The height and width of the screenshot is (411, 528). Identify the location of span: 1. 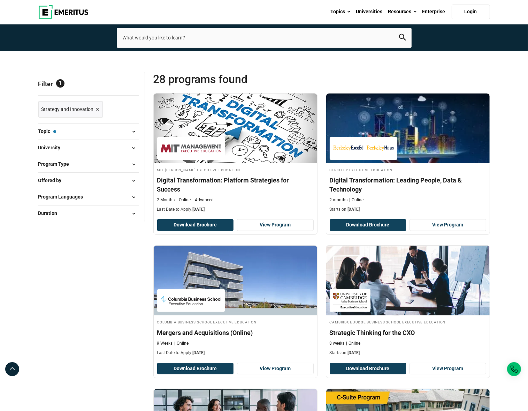
(60, 83).